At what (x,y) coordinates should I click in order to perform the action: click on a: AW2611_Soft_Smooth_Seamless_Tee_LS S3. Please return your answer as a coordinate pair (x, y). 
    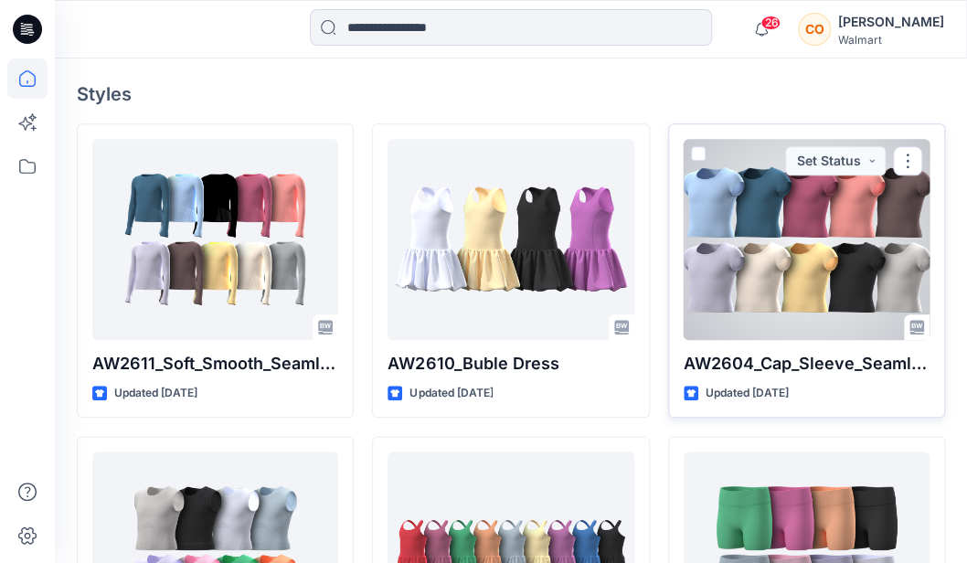
    Looking at the image, I should click on (215, 240).